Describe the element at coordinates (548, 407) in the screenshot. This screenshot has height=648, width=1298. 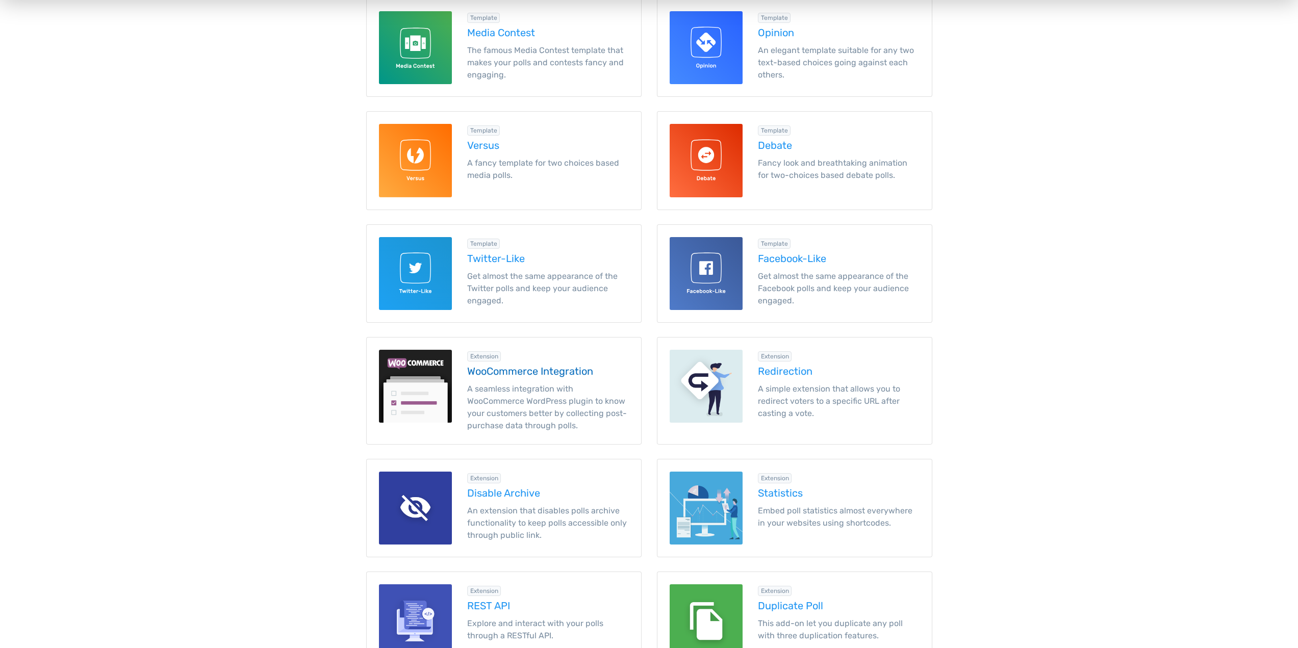
I see `p: A seamless integration with WooCommerce WordPress plugin to know your customers better by collect...` at that location.